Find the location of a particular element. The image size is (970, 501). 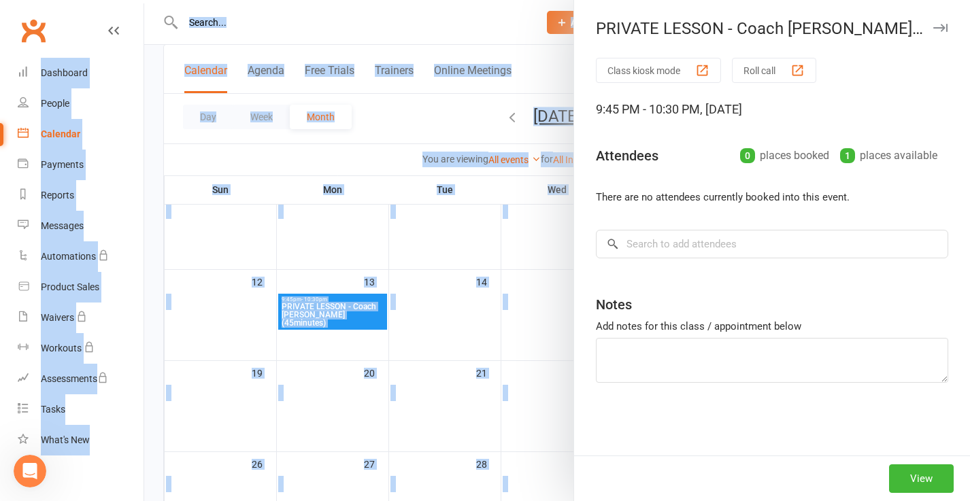

div: places available is located at coordinates (888, 156).